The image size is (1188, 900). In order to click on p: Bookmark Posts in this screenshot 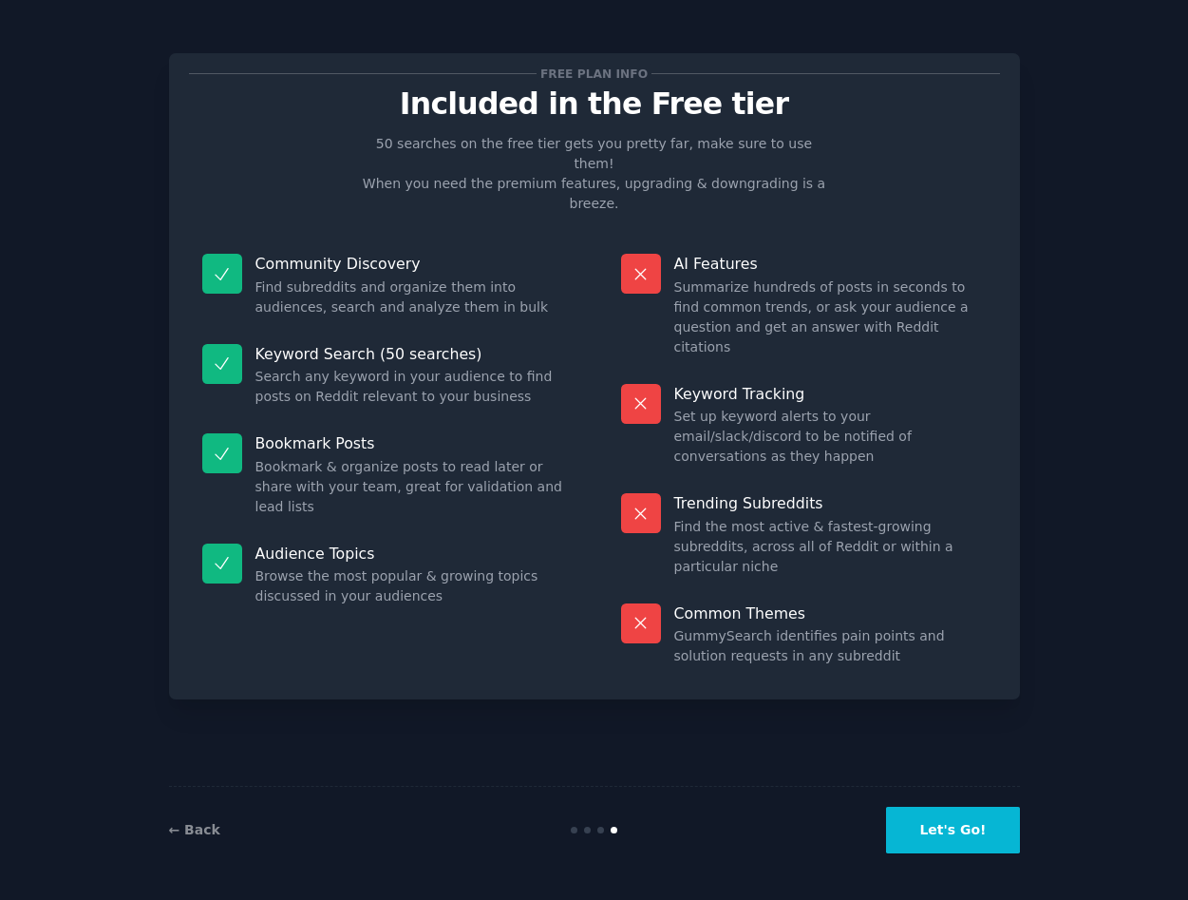, I will do `click(411, 443)`.